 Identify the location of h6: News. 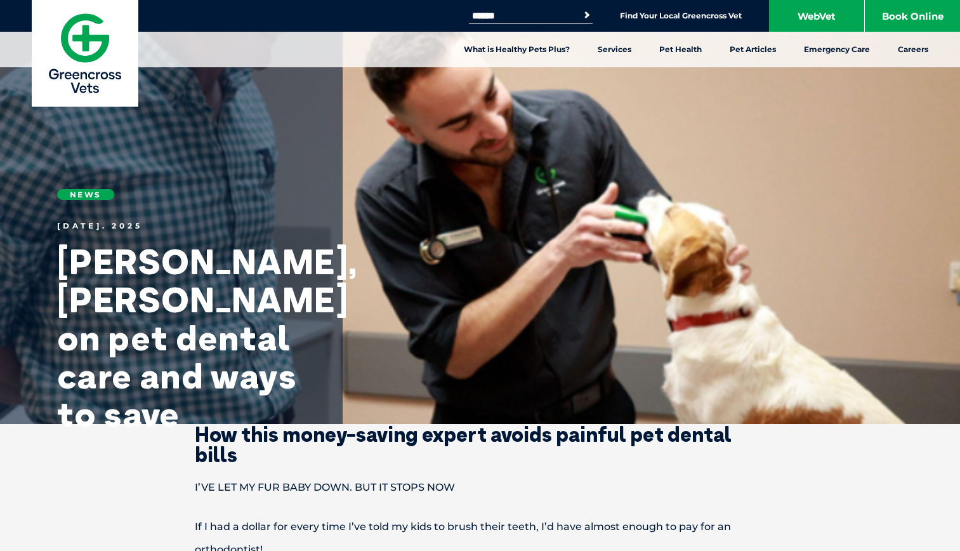
(86, 194).